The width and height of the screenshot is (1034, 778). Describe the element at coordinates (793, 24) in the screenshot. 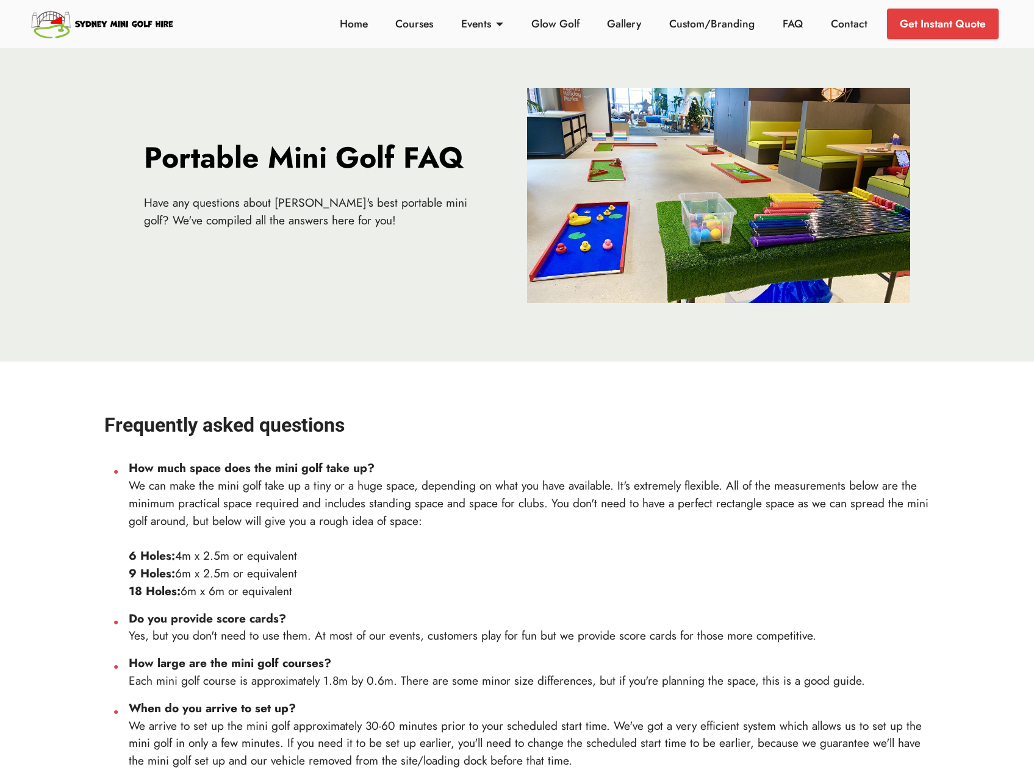

I see `a: FAQ` at that location.